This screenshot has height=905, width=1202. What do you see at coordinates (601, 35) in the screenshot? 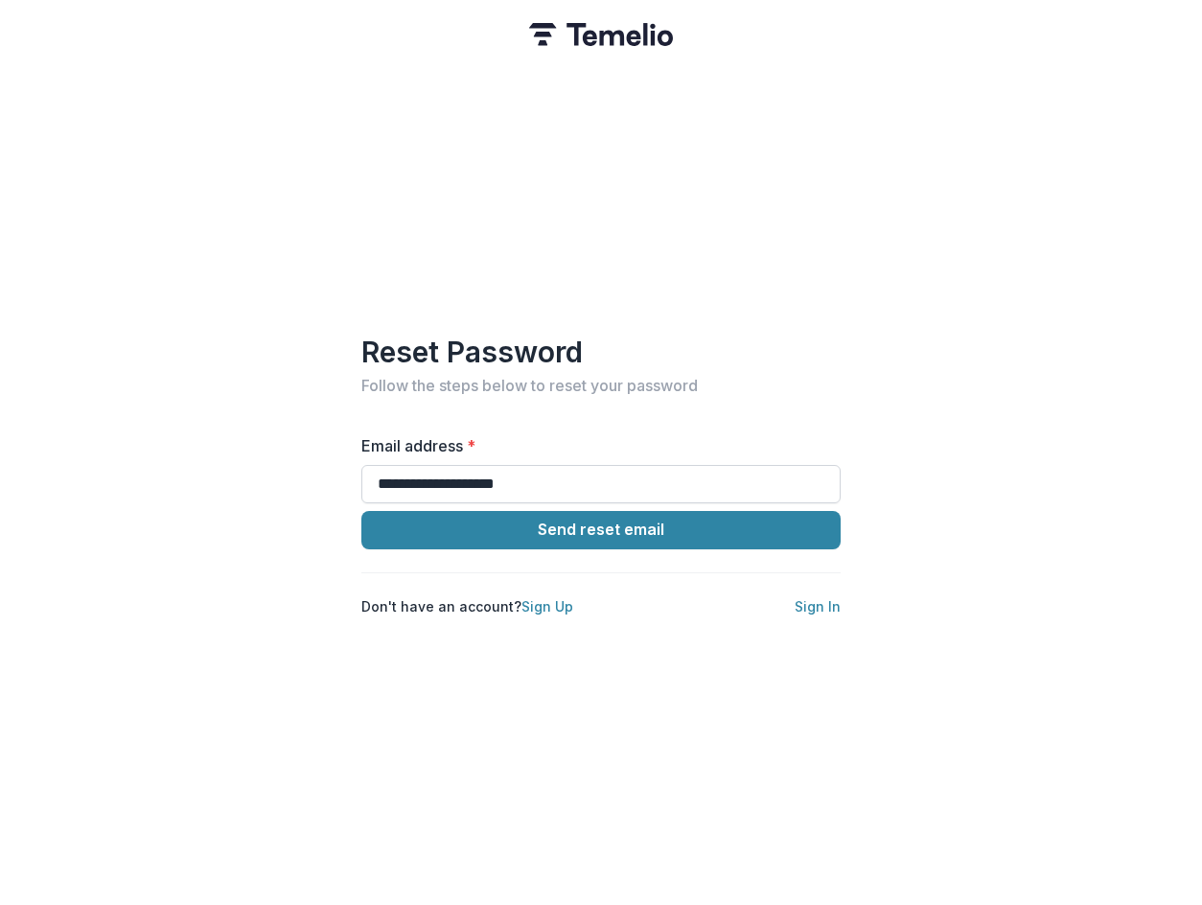
I see `img: Temelio` at bounding box center [601, 35].